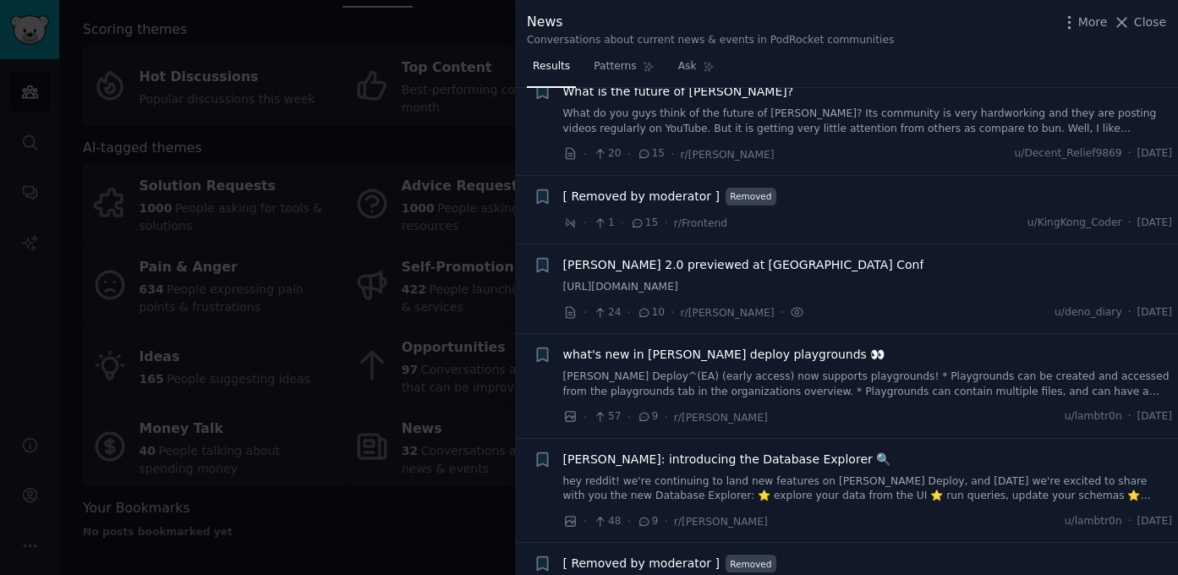 The width and height of the screenshot is (1178, 575). I want to click on a: Results, so click(551, 70).